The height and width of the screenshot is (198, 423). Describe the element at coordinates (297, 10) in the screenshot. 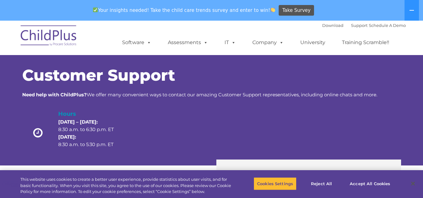

I see `span: Take Survey` at that location.